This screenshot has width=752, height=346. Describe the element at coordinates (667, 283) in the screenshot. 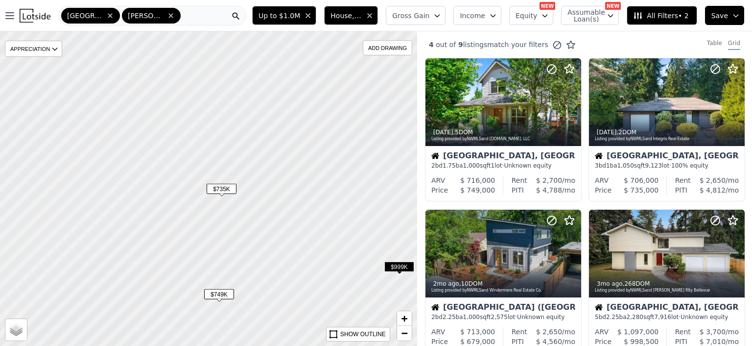

I see `div: , 268 DOM` at that location.